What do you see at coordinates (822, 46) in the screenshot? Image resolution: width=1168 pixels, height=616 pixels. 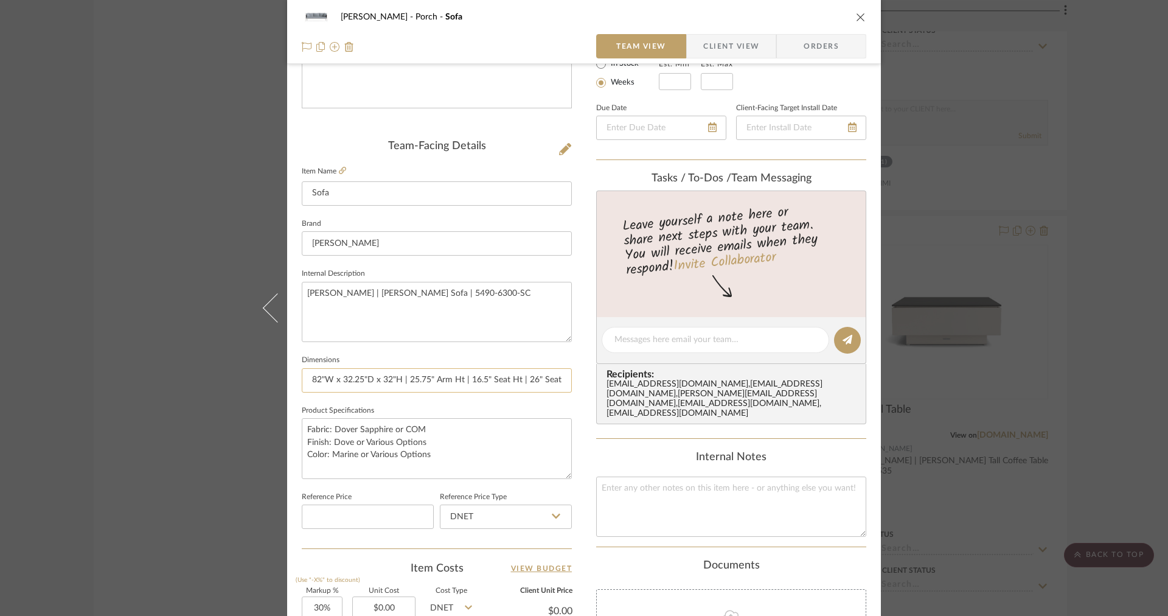 I see `span: Orders` at bounding box center [822, 46].